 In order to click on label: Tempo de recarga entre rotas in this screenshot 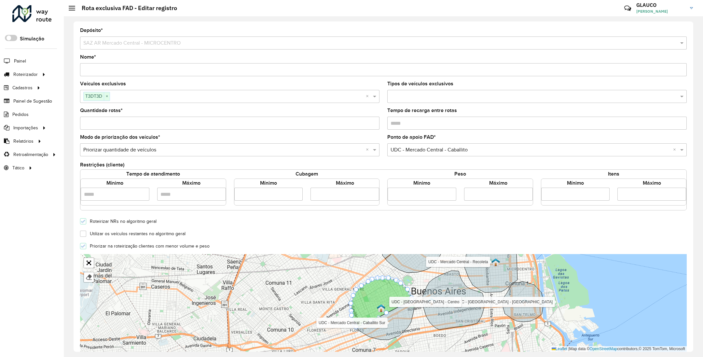, I will do `click(422, 110)`.